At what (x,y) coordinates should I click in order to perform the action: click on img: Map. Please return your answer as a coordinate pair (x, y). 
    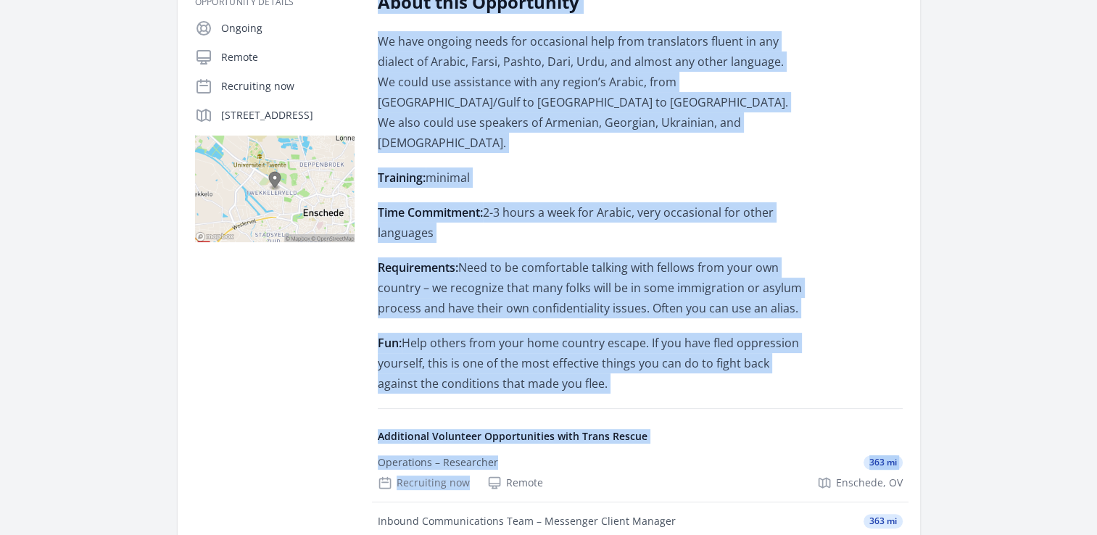
    Looking at the image, I should click on (275, 189).